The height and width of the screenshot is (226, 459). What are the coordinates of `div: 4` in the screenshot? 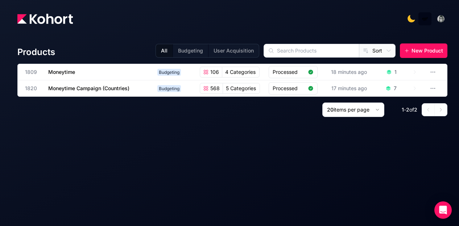 It's located at (240, 72).